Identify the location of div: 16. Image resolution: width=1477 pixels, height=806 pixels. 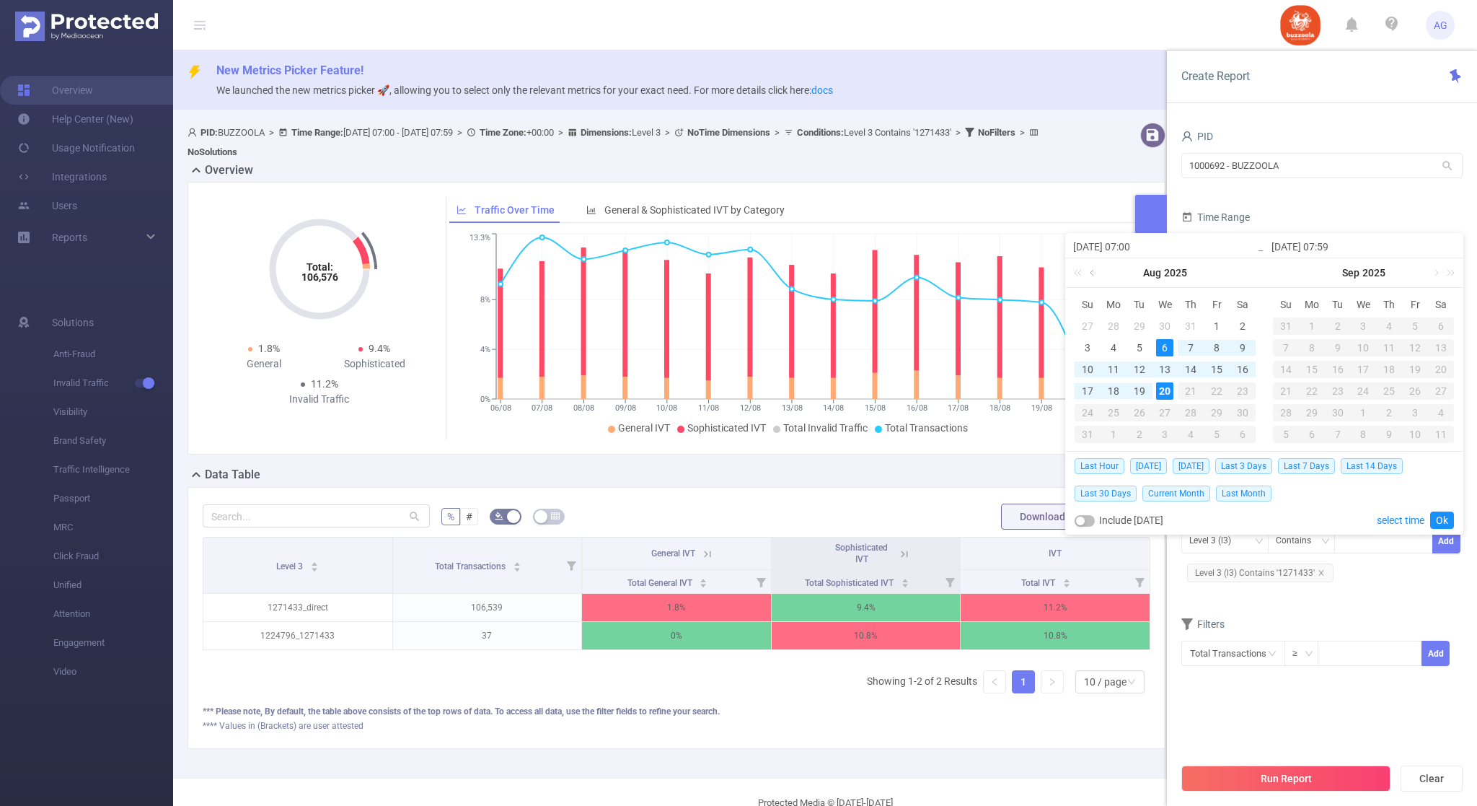
(1338, 369).